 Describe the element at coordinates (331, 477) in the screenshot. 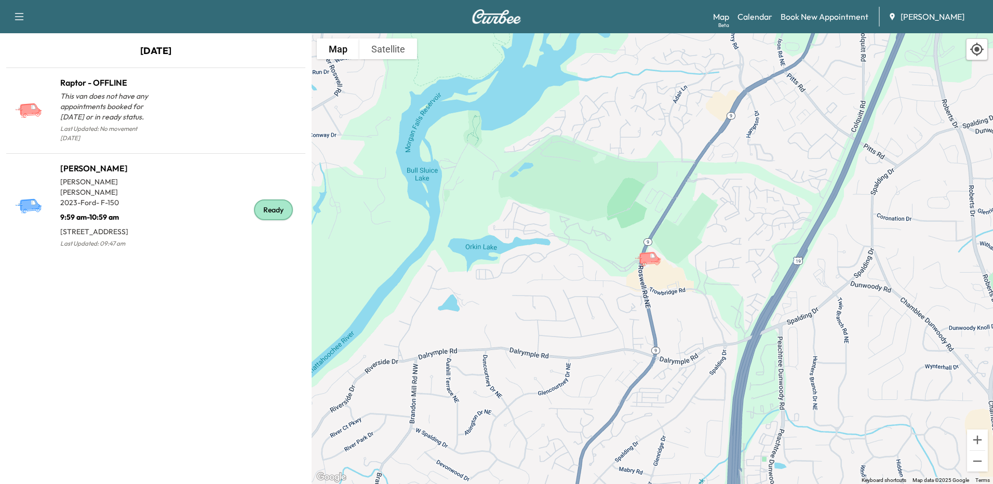

I see `a: Open this area in Google Maps (opens a new window)` at that location.